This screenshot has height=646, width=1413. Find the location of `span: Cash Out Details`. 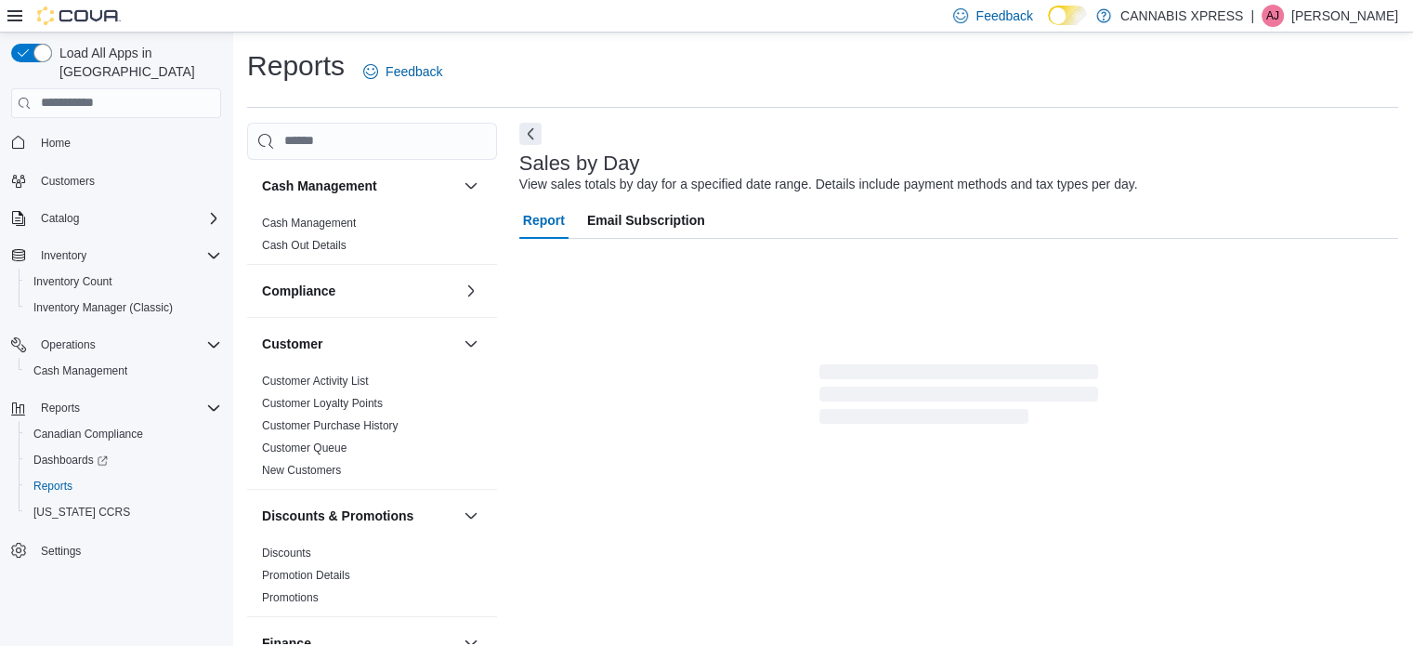

span: Cash Out Details is located at coordinates (304, 245).